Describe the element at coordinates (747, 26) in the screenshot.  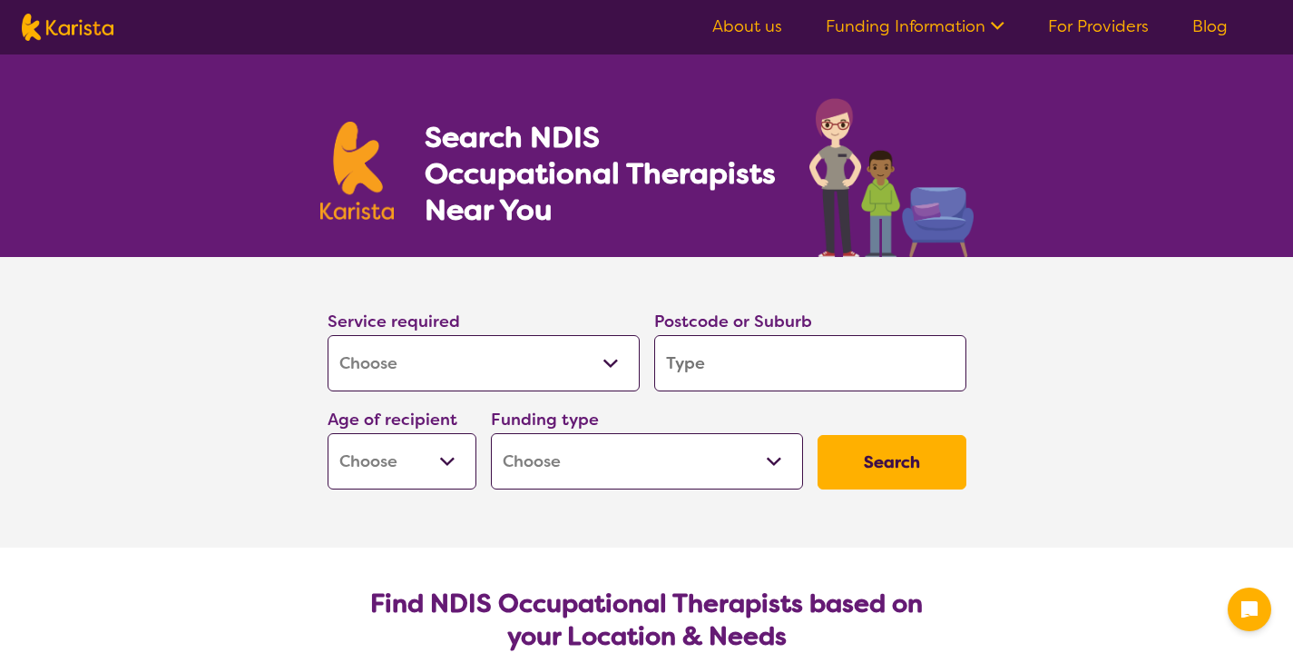
I see `a: About us` at that location.